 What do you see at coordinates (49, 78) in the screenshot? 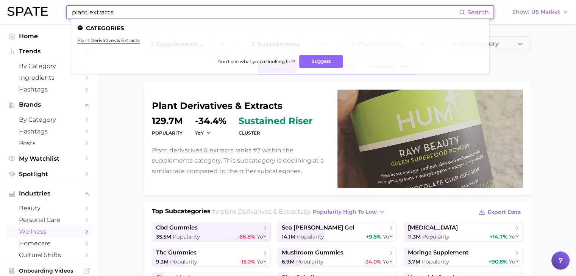
I see `span: Ingredients` at bounding box center [49, 78].